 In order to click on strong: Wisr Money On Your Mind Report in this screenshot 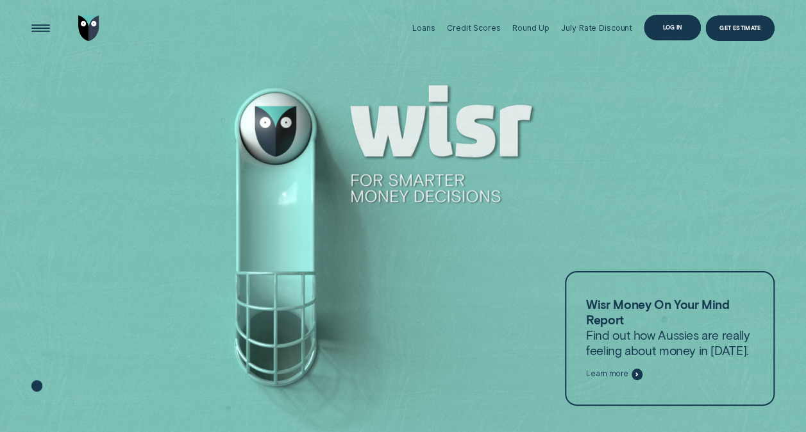, I will do `click(657, 312)`.